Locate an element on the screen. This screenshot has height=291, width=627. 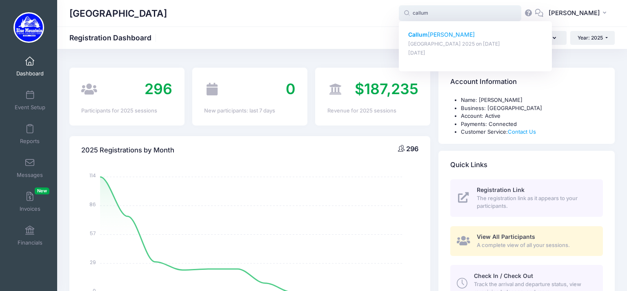
span: A complete view of all your sessions. is located at coordinates (535, 246).